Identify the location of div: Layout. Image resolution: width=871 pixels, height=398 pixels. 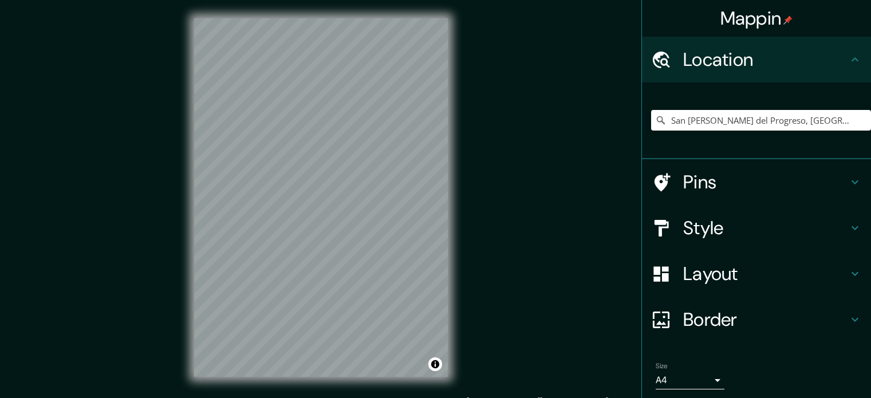
(756, 274).